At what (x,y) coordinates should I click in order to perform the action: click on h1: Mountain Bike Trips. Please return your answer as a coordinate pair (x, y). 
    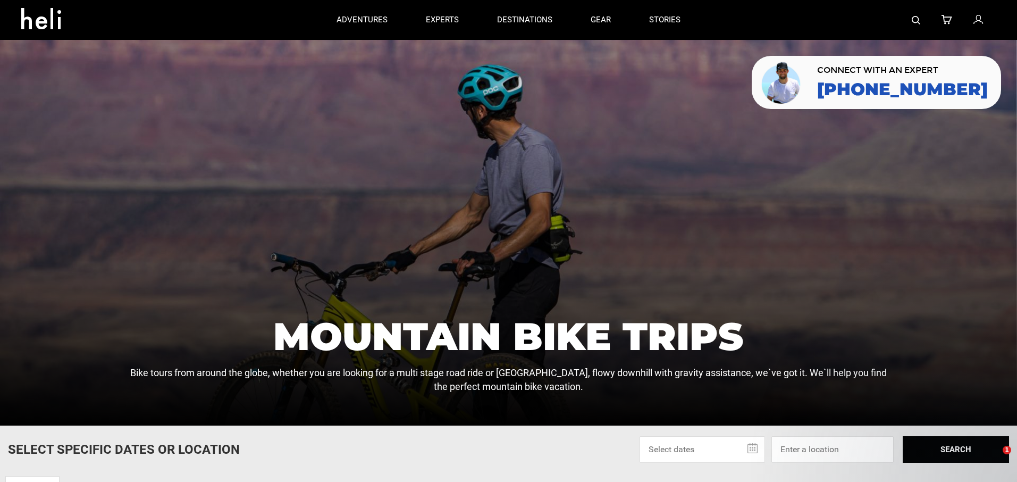
    Looking at the image, I should click on (508, 336).